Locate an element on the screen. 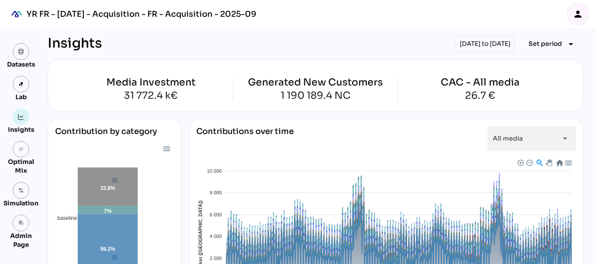 The image size is (596, 264). div: Generated New Customers is located at coordinates (316, 83).